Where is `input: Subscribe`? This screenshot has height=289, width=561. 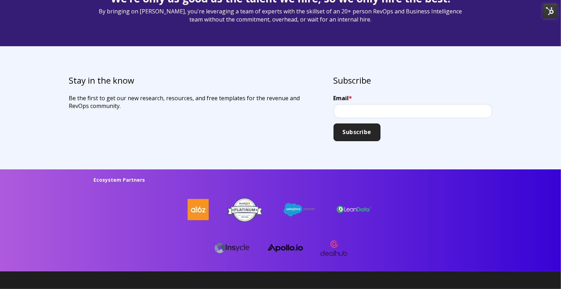 input: Subscribe is located at coordinates (357, 132).